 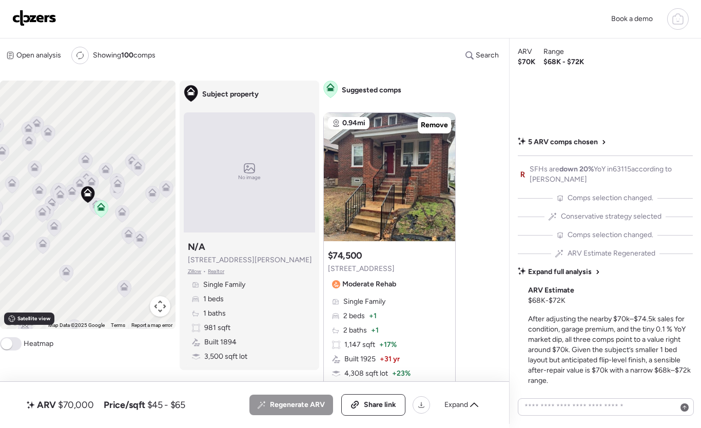 What do you see at coordinates (388, 345) in the screenshot?
I see `span: + 17%` at bounding box center [388, 345].